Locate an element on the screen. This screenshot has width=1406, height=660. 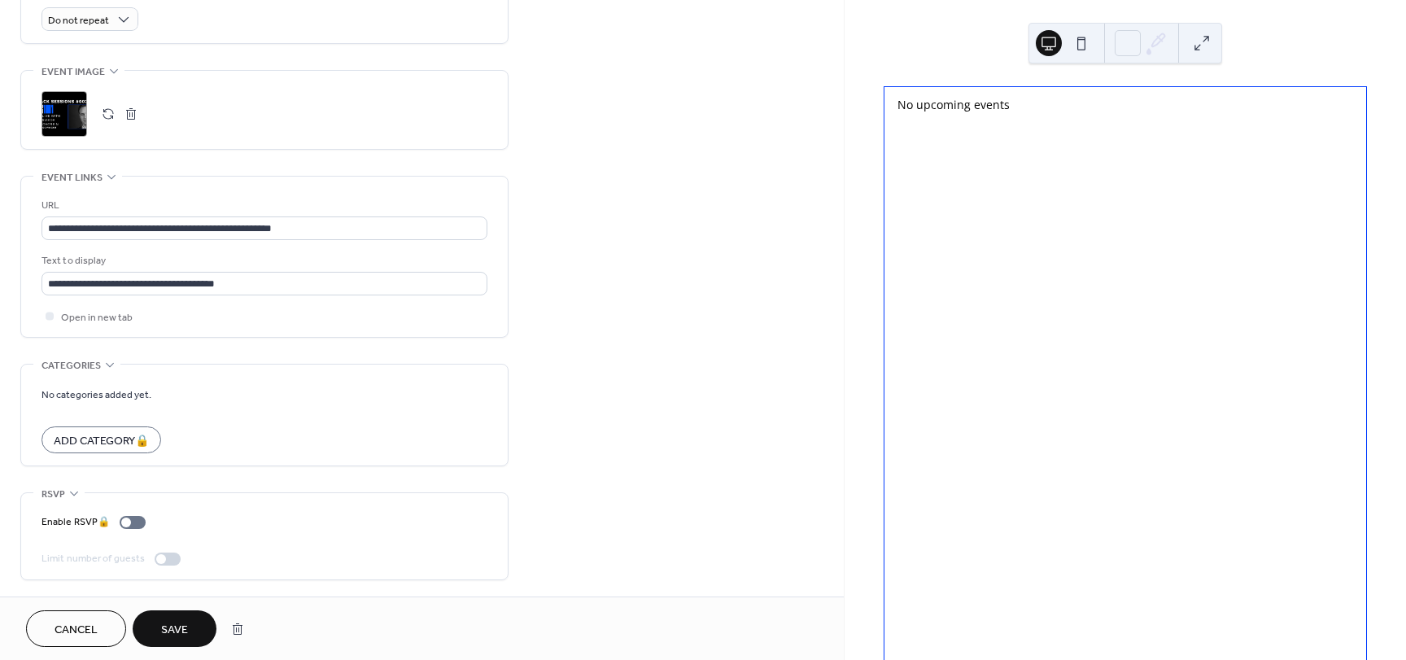
span: RSVP is located at coordinates (53, 494).